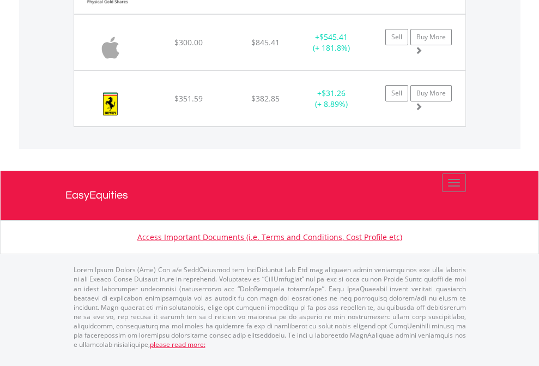  What do you see at coordinates (331, 99) in the screenshot?
I see `div: + (+ 8.89%)` at bounding box center [331, 99].